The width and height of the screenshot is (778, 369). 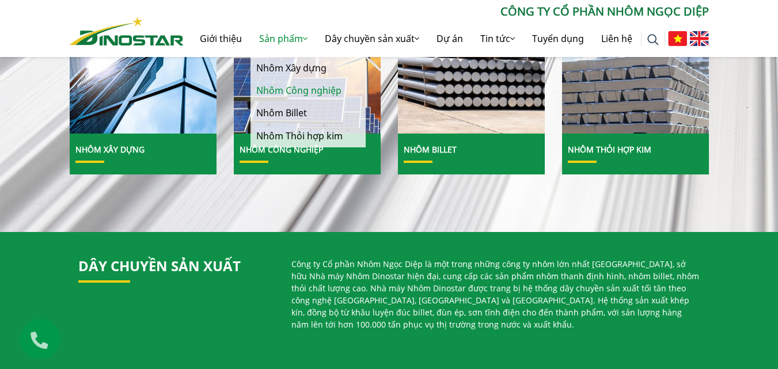 What do you see at coordinates (127, 31) in the screenshot?
I see `img: Nhôm Dinostar` at bounding box center [127, 31].